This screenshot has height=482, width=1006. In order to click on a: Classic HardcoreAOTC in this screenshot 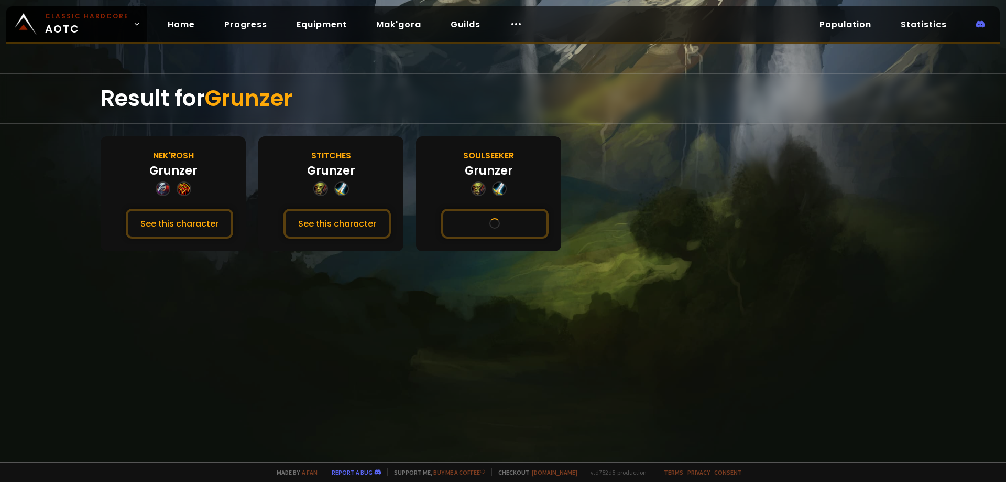, I will do `click(77, 24)`.